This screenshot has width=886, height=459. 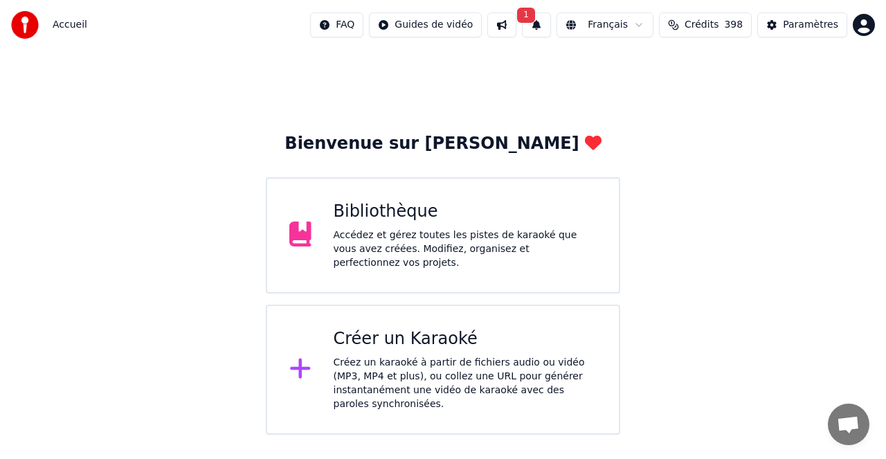 I want to click on img: youka, so click(x=25, y=25).